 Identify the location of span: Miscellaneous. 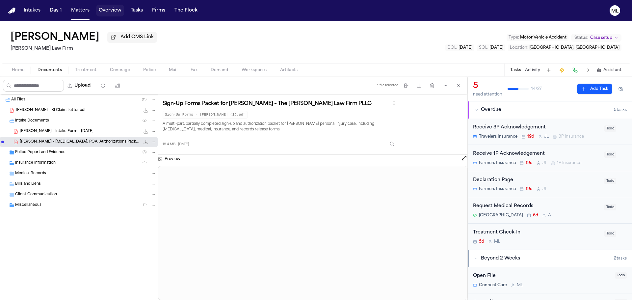
(28, 205).